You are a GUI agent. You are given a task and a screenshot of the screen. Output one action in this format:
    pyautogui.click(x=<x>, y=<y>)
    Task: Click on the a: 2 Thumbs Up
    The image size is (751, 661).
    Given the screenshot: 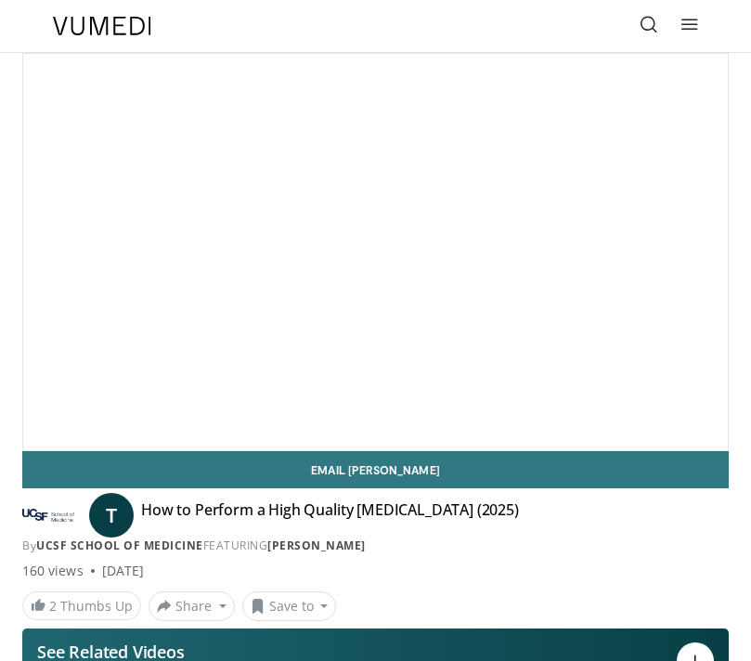 What is the action you would take?
    pyautogui.click(x=82, y=605)
    